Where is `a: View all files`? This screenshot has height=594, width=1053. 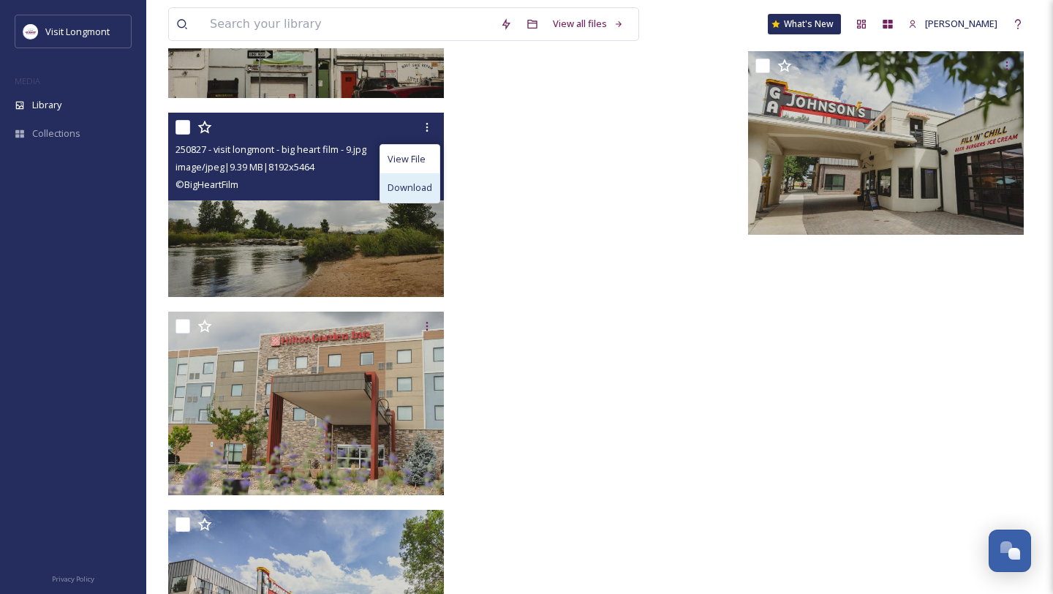 a: View all files is located at coordinates (588, 23).